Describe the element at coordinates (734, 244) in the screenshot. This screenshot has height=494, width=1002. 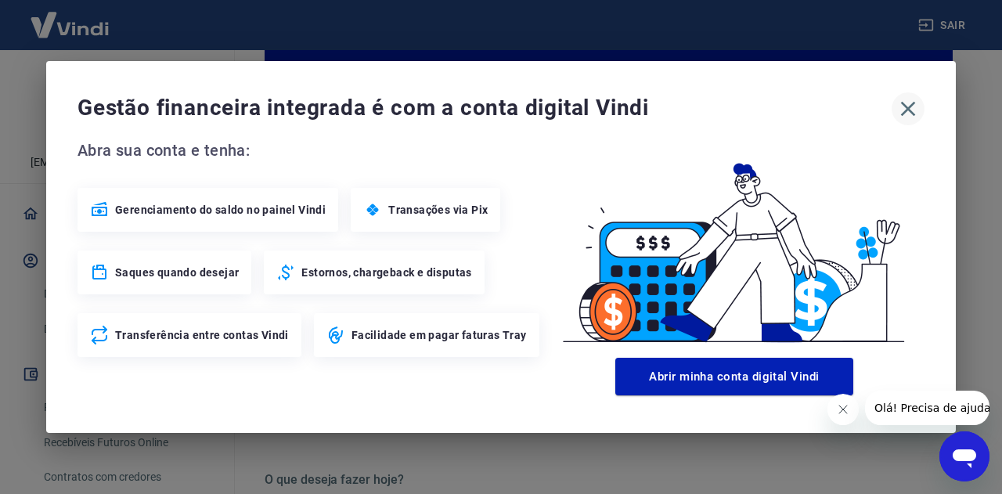
I see `img: Good Billing` at that location.